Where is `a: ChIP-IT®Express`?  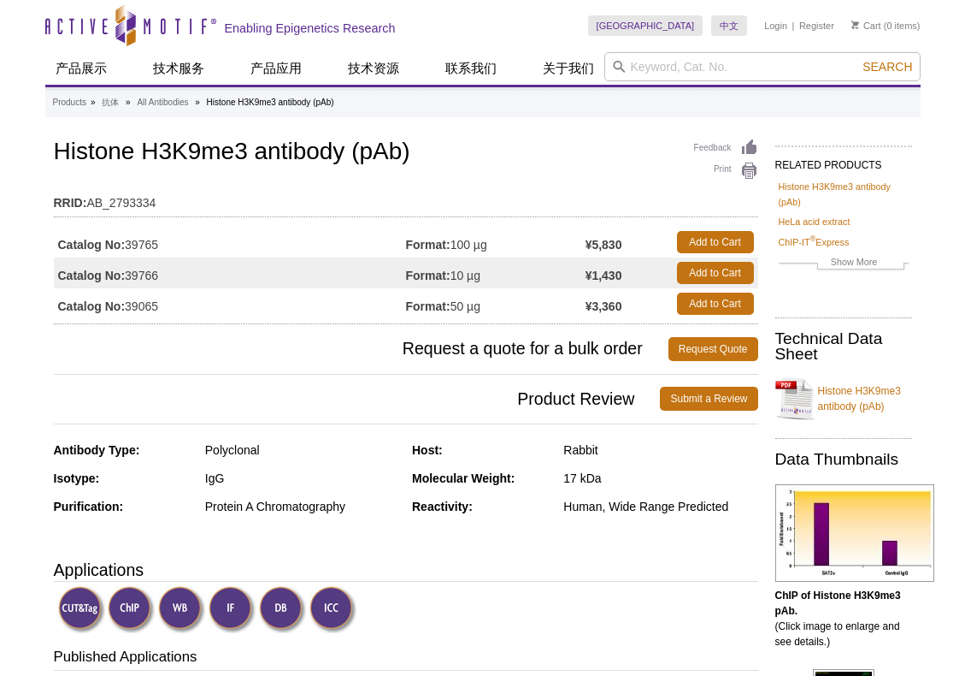
a: ChIP-IT®Express is located at coordinates (814, 242).